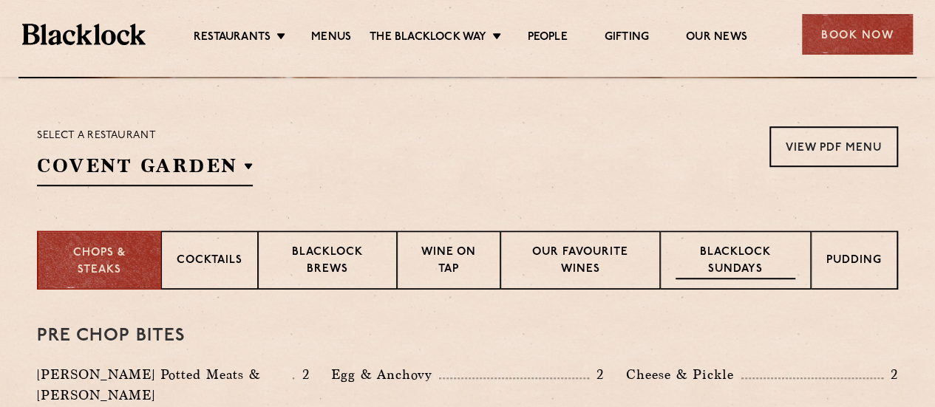  I want to click on h2: Covent Garden, so click(145, 169).